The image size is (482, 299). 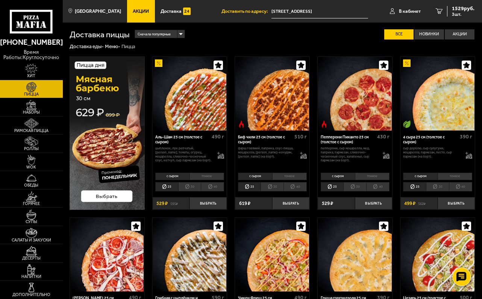 What do you see at coordinates (217, 136) in the screenshot?
I see `span: 490 г` at bounding box center [217, 136].